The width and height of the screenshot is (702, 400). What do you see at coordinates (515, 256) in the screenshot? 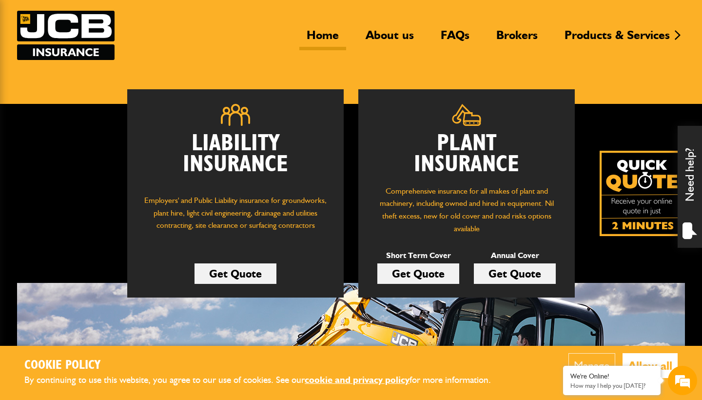
I see `p: Annual Cover` at bounding box center [515, 256].